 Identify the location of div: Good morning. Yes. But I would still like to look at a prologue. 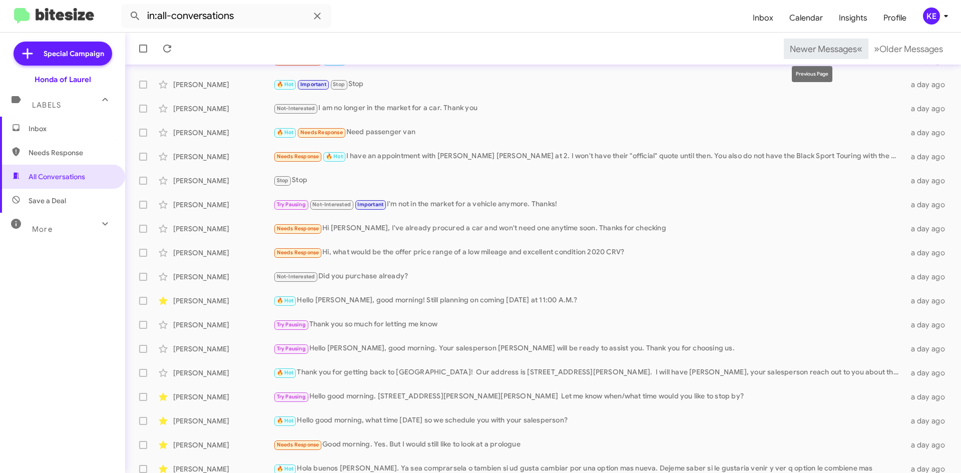
(589, 445).